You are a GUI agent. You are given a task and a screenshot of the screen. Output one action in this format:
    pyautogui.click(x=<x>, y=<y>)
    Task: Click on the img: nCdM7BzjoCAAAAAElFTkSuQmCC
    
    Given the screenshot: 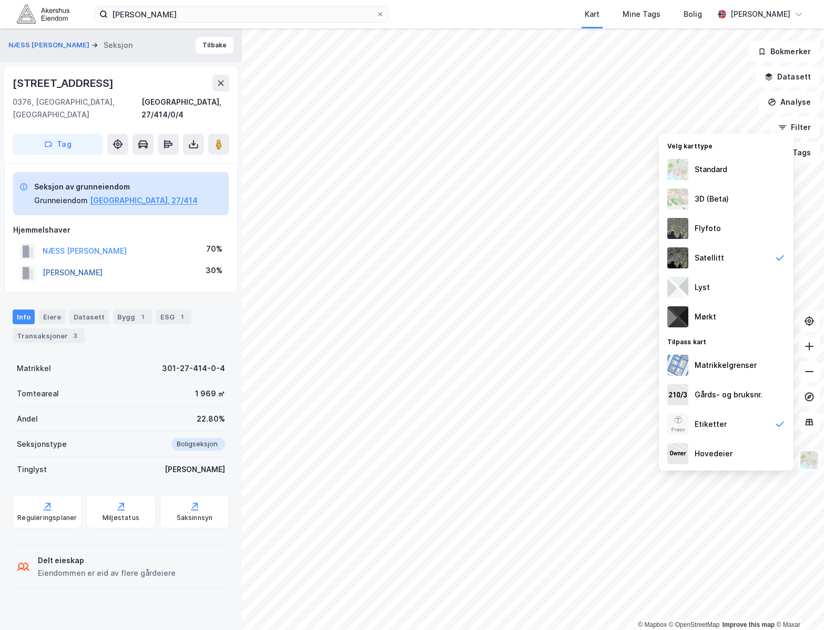 What is the action you would take?
    pyautogui.click(x=678, y=317)
    